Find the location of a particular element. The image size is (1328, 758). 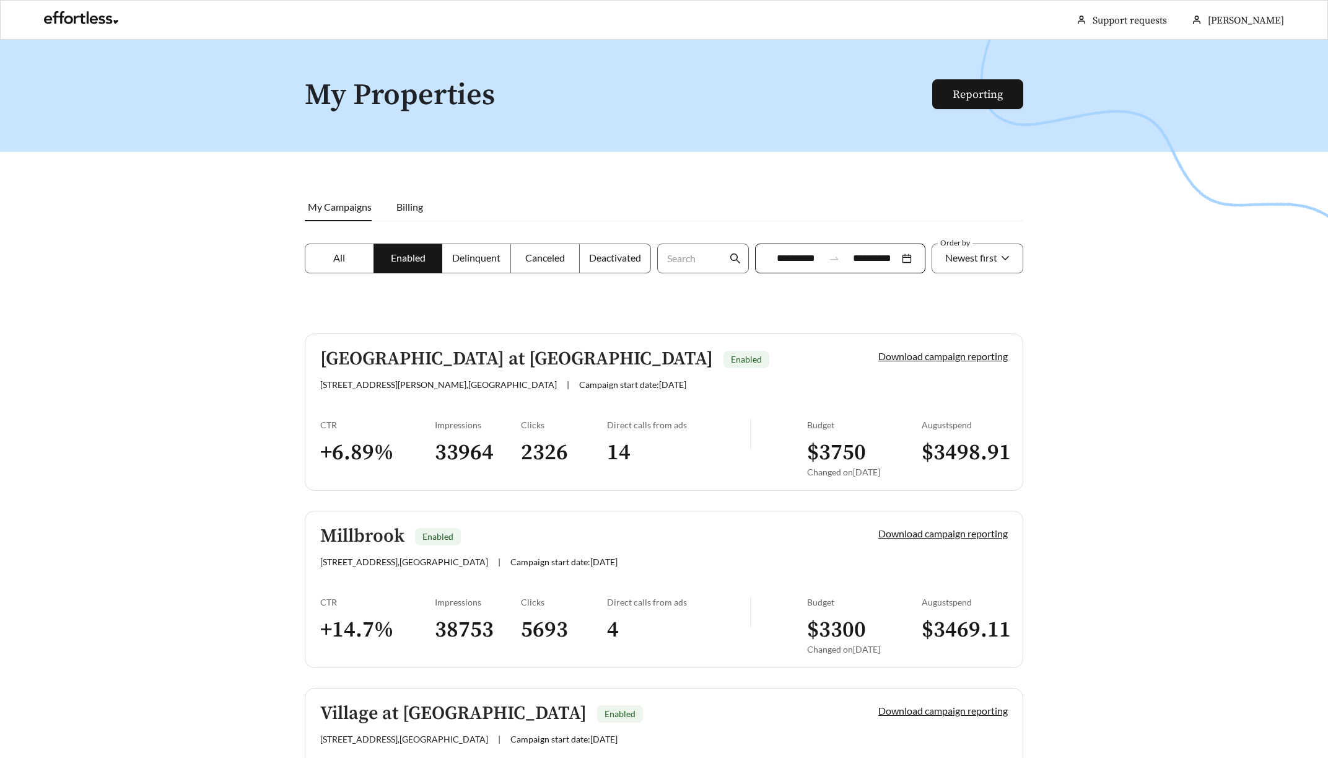

span: to is located at coordinates (835, 258).